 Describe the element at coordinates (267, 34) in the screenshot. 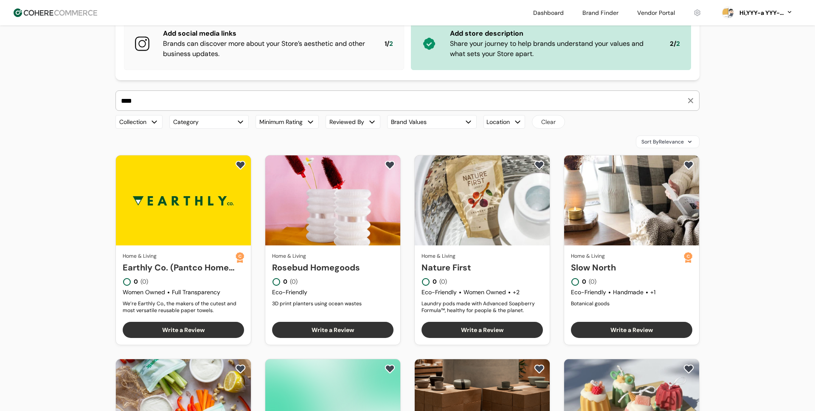

I see `div: Add social media links` at that location.